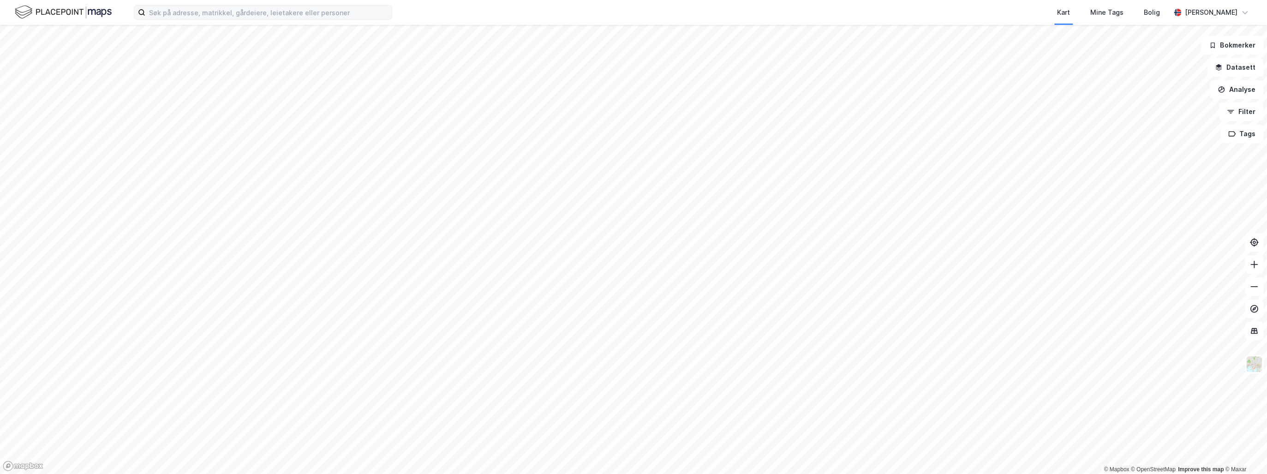 The image size is (1267, 474). Describe the element at coordinates (1152, 12) in the screenshot. I see `div: Bolig` at that location.